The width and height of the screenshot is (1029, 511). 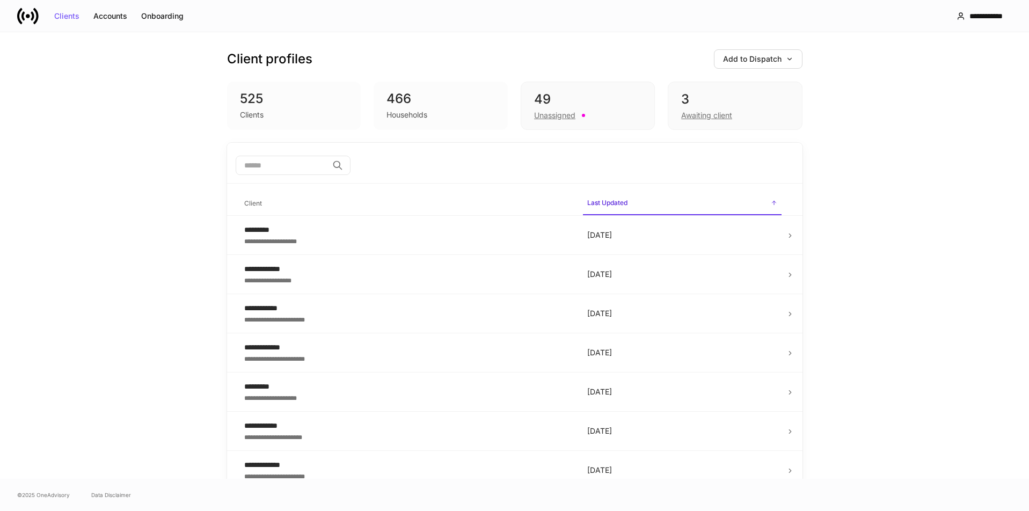 I want to click on div: 49, so click(x=588, y=99).